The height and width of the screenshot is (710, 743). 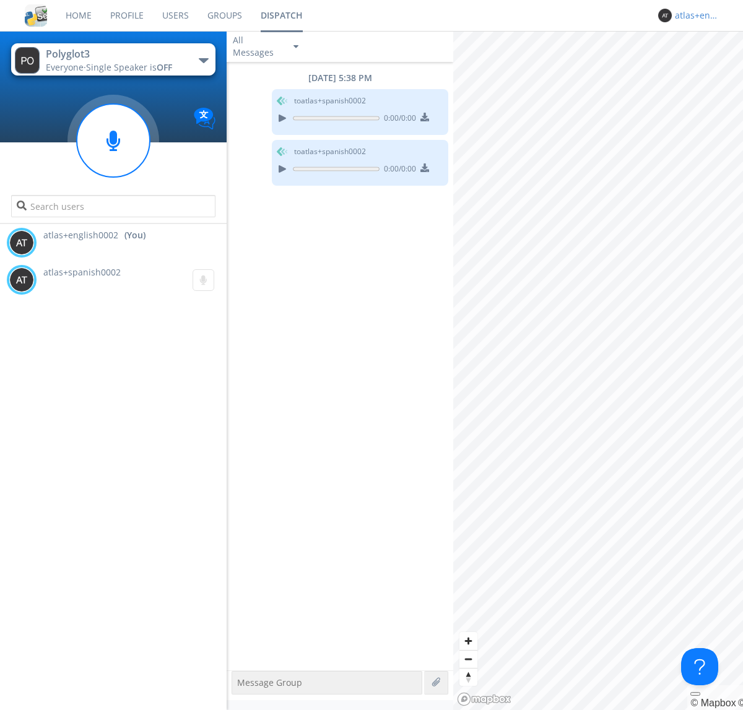 What do you see at coordinates (484, 699) in the screenshot?
I see `a: Mapbox logo` at bounding box center [484, 699].